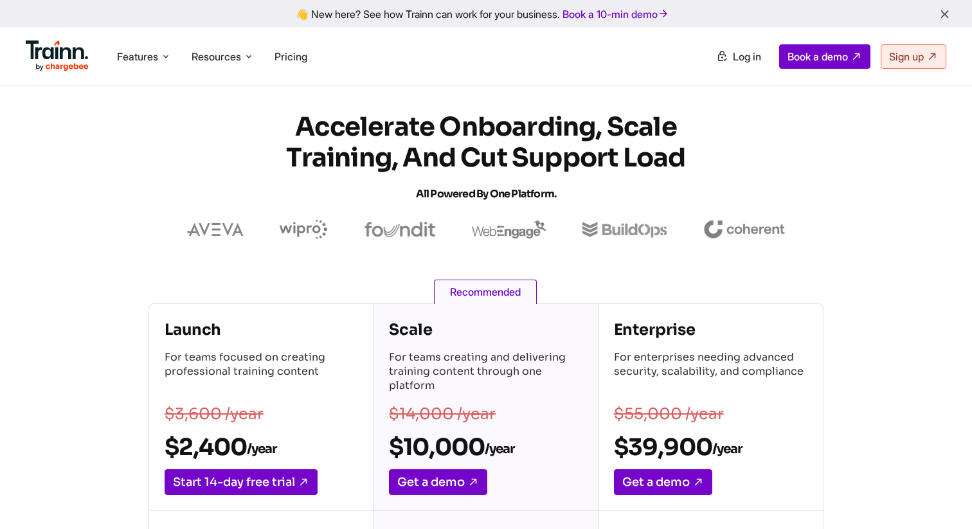 The width and height of the screenshot is (972, 529). What do you see at coordinates (710, 447) in the screenshot?
I see `h2: $39,900` at bounding box center [710, 447].